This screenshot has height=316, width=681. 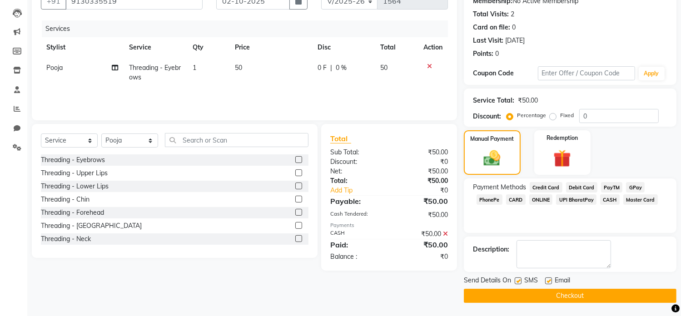 What do you see at coordinates (488, 40) in the screenshot?
I see `div: Last Visit:` at bounding box center [488, 40].